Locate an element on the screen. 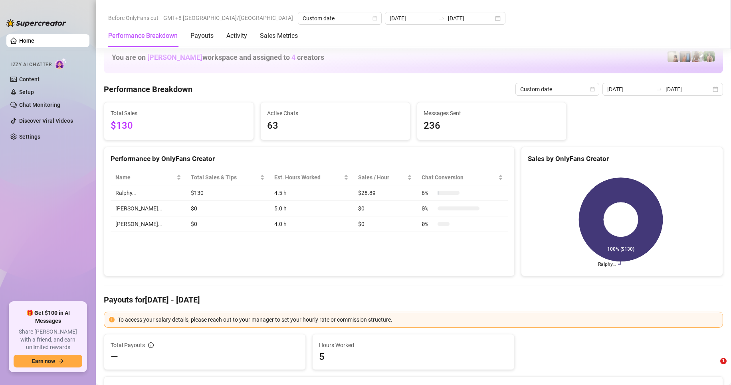 This screenshot has width=731, height=385. span: 1 is located at coordinates (723, 362).